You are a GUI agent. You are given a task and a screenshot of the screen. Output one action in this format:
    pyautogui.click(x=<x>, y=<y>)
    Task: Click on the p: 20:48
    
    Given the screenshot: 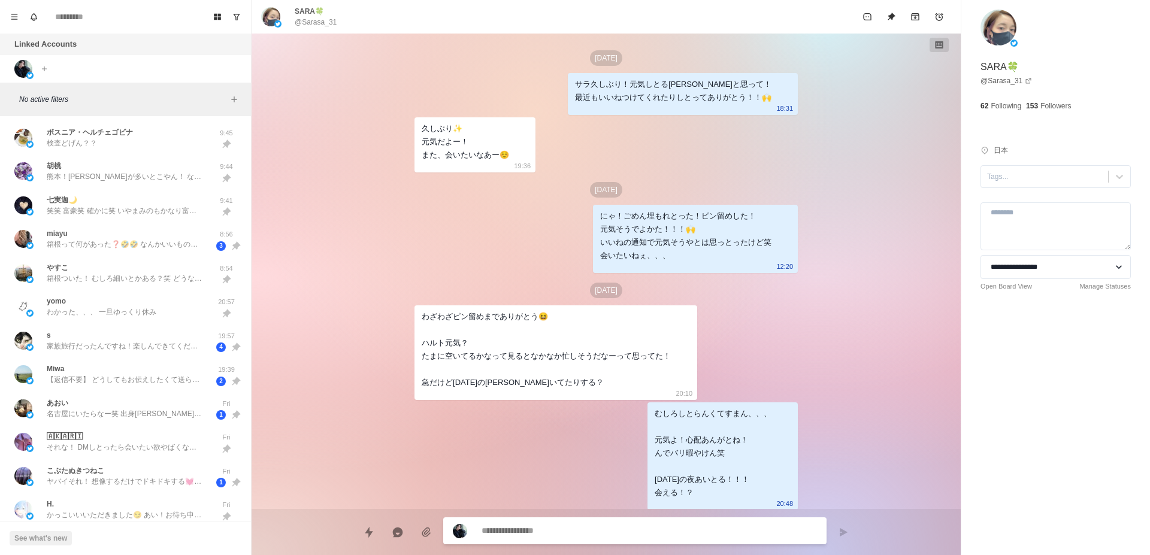 What is the action you would take?
    pyautogui.click(x=784, y=504)
    